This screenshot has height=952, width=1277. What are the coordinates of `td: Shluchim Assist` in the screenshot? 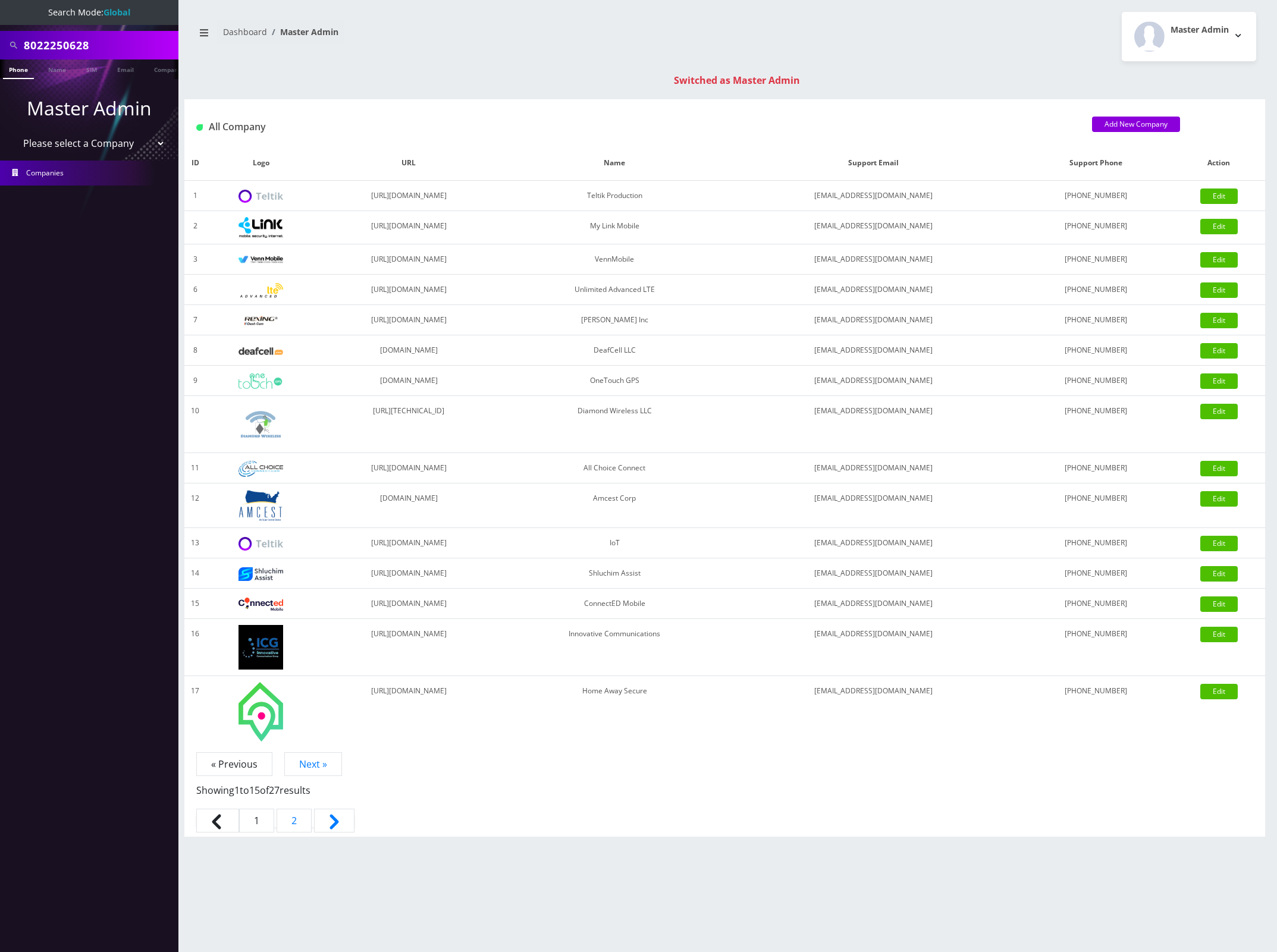 It's located at (614, 573).